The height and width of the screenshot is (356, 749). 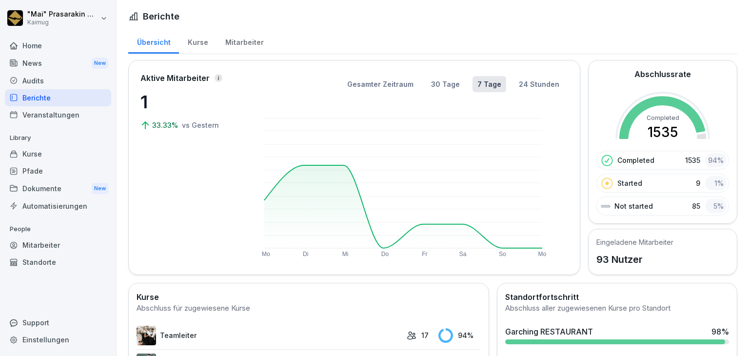 I want to click on text: So, so click(x=502, y=254).